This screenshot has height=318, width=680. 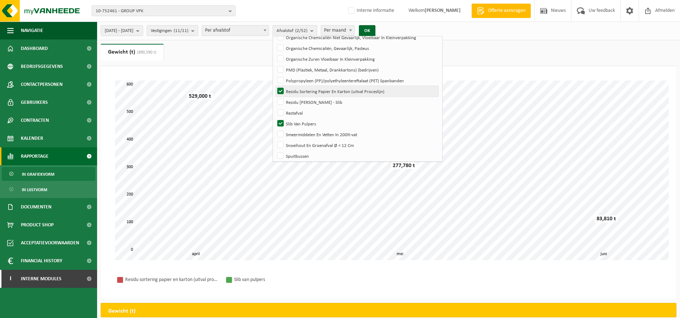 I want to click on label: Restafval, so click(x=357, y=113).